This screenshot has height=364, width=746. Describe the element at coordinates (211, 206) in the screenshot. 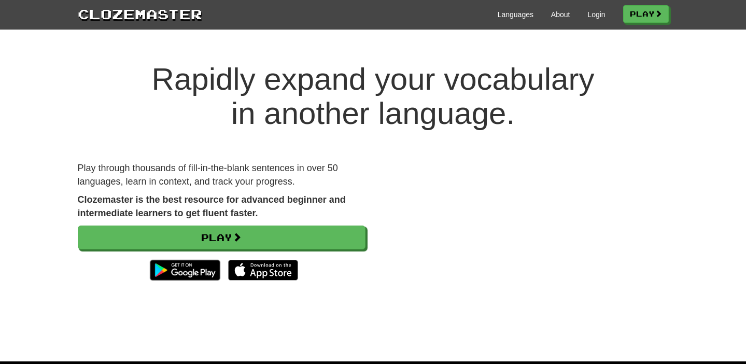

I see `strong: Clozemaster is the best resource for advanced beginner and intermediate learners to get fluent fa...` at that location.